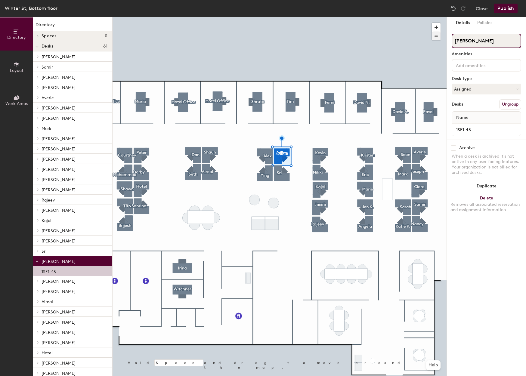 The image size is (526, 376). Describe the element at coordinates (47, 302) in the screenshot. I see `span: Aireal` at that location.